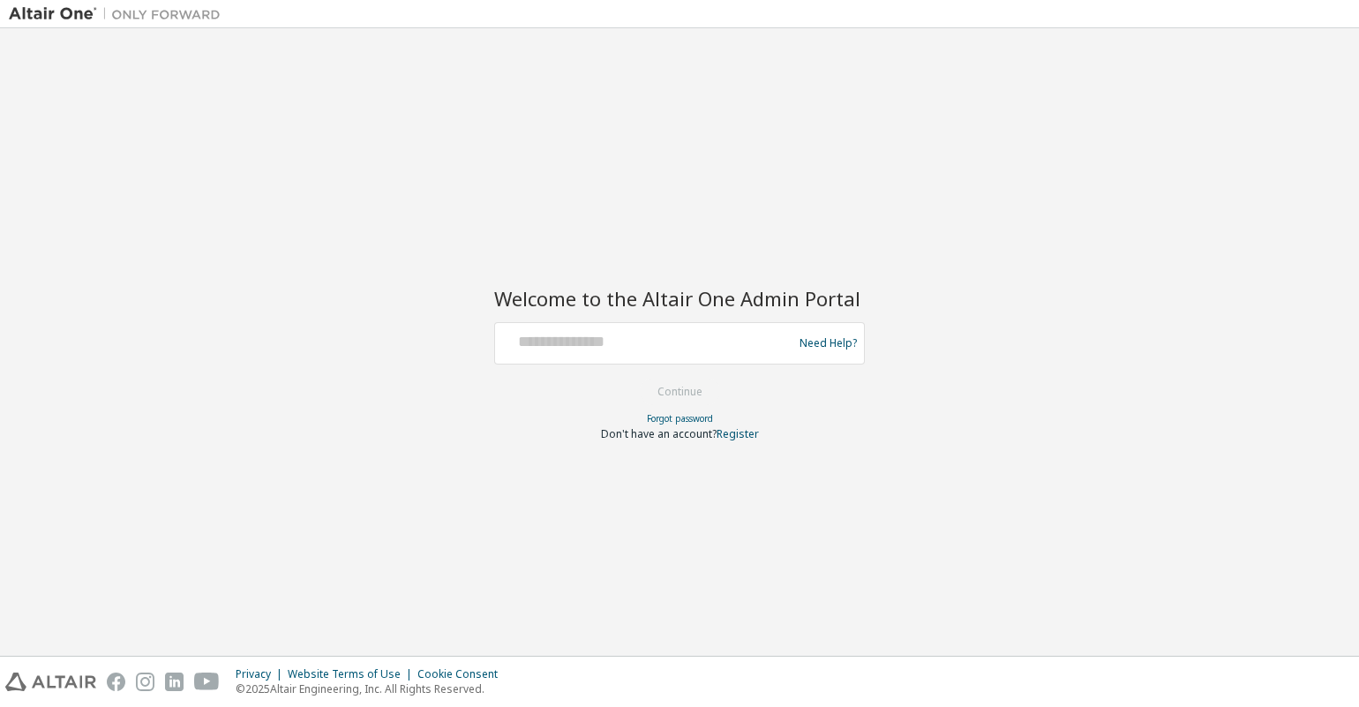 Image resolution: width=1359 pixels, height=707 pixels. What do you see at coordinates (261, 674) in the screenshot?
I see `div: Privacy` at bounding box center [261, 674].